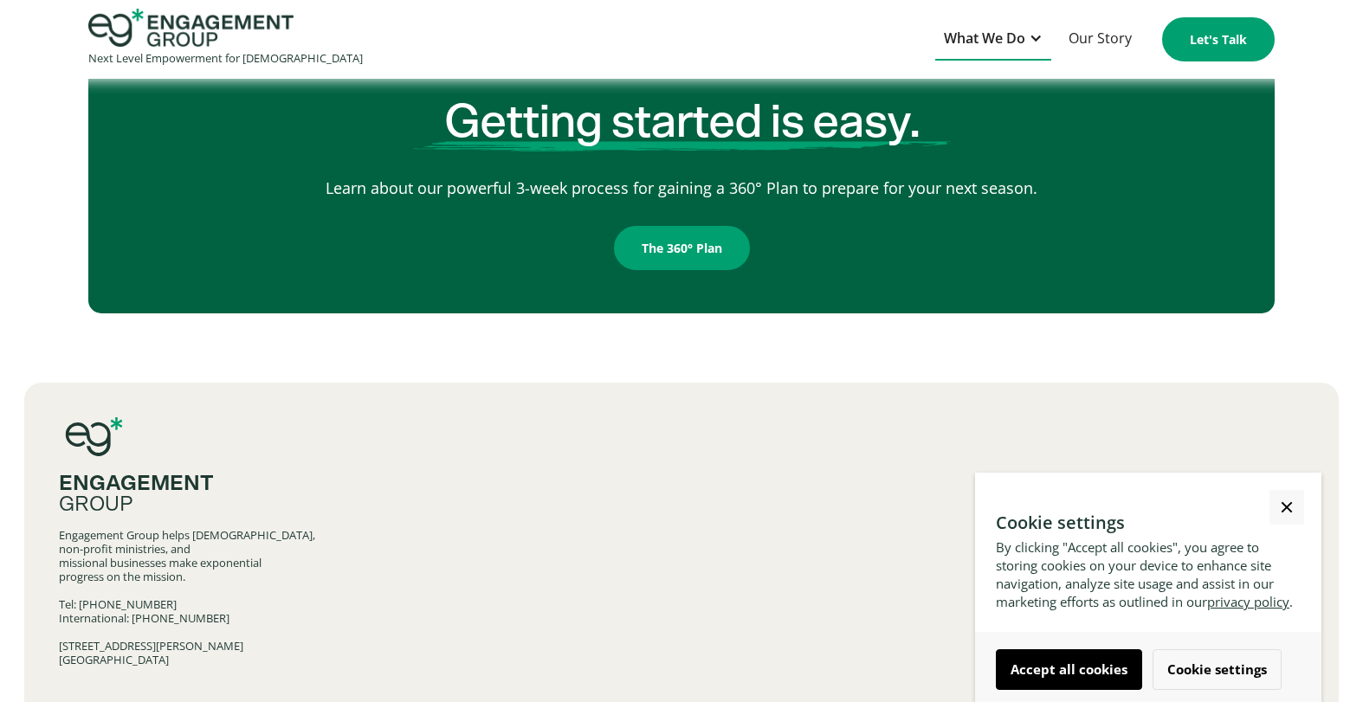  What do you see at coordinates (1247, 602) in the screenshot?
I see `a: privacy policy` at bounding box center [1247, 602].